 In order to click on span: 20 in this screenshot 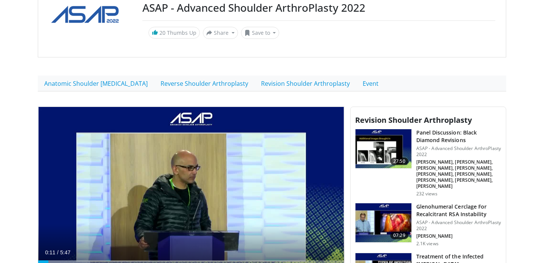, I will do `click(162, 32)`.